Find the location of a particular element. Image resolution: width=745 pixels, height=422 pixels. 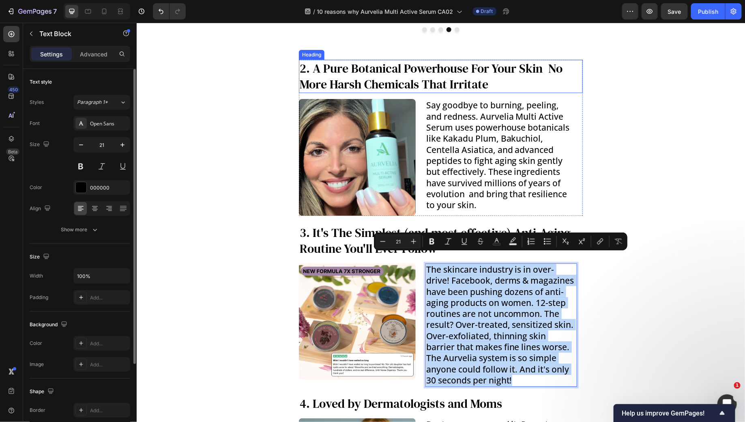

div: 000000 is located at coordinates (109, 188).